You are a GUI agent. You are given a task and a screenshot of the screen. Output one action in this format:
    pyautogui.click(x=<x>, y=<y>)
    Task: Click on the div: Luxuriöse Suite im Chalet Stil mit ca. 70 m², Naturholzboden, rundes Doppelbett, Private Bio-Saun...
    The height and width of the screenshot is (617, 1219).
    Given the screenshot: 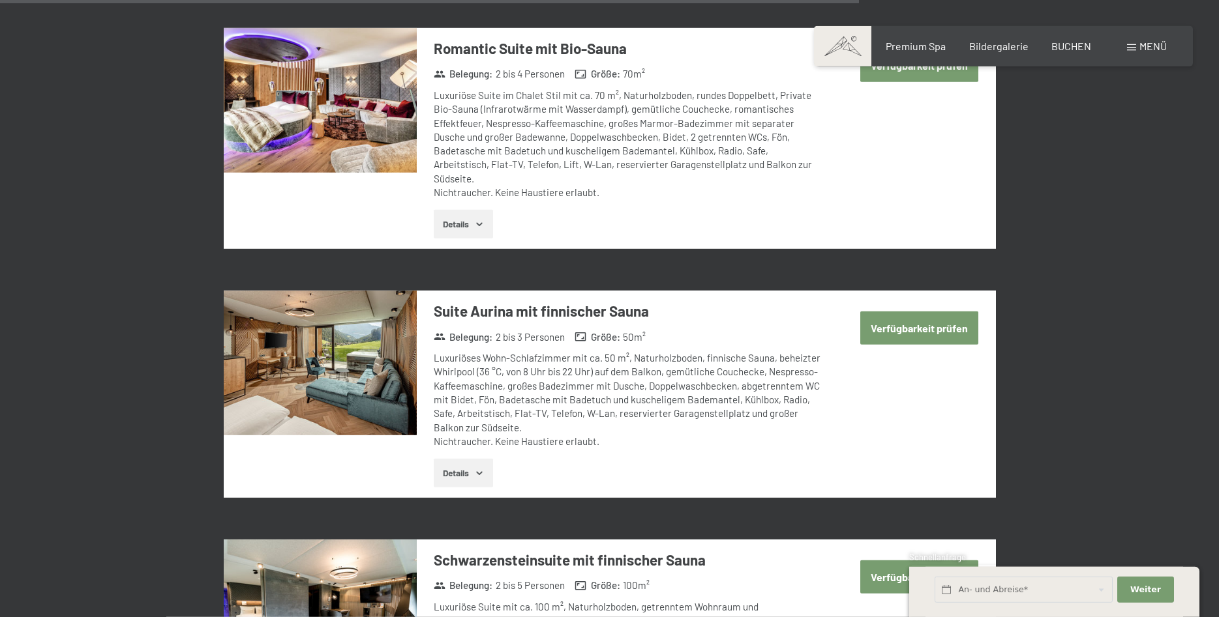 What is the action you would take?
    pyautogui.click(x=627, y=144)
    